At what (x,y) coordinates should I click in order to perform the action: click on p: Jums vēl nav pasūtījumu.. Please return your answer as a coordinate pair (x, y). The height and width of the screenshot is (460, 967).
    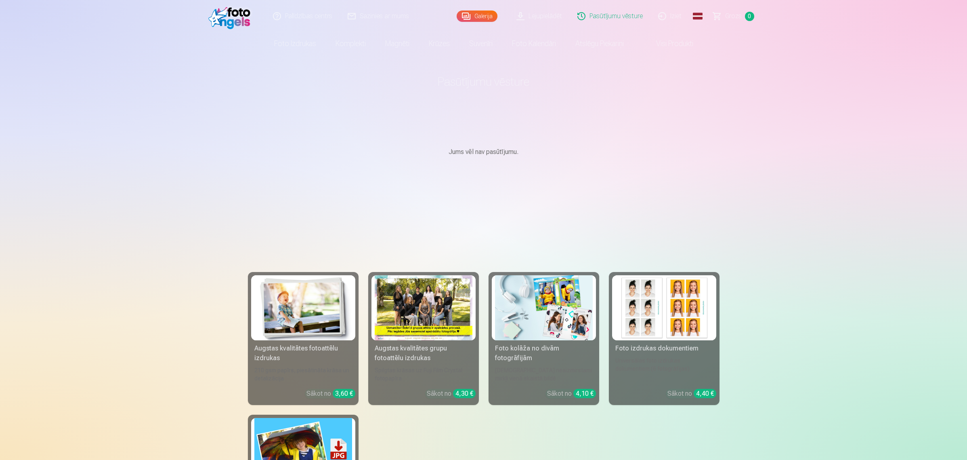
    Looking at the image, I should click on (484, 152).